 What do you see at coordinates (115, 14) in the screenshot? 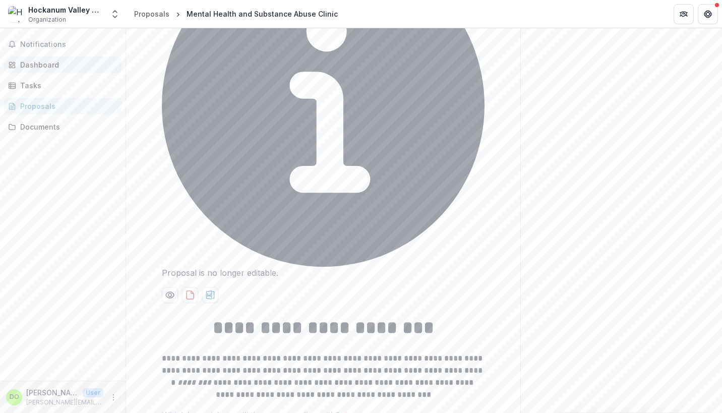
I see `button: Open entity switcher` at bounding box center [115, 14].